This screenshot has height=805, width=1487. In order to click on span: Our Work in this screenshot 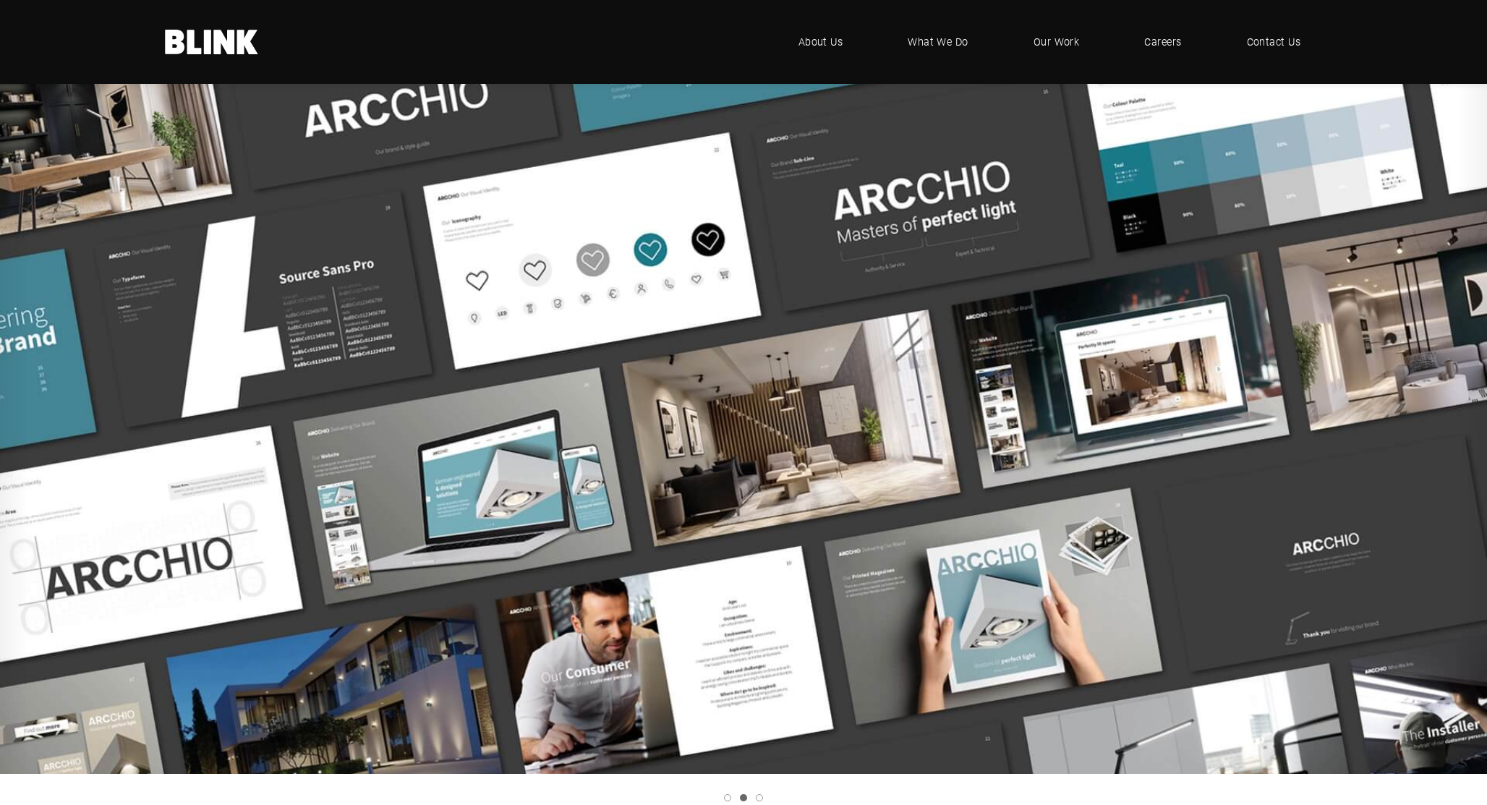, I will do `click(1057, 42)`.